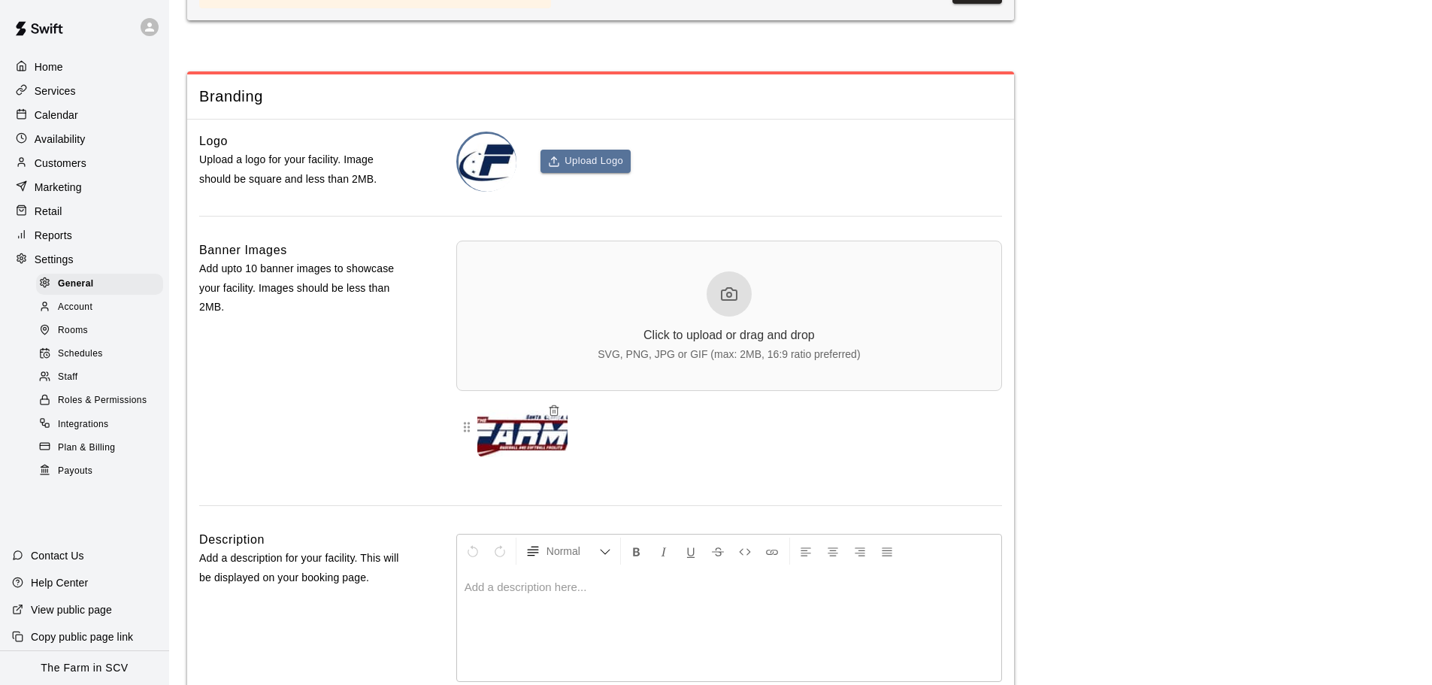 This screenshot has width=1432, height=685. I want to click on p: Reports, so click(53, 235).